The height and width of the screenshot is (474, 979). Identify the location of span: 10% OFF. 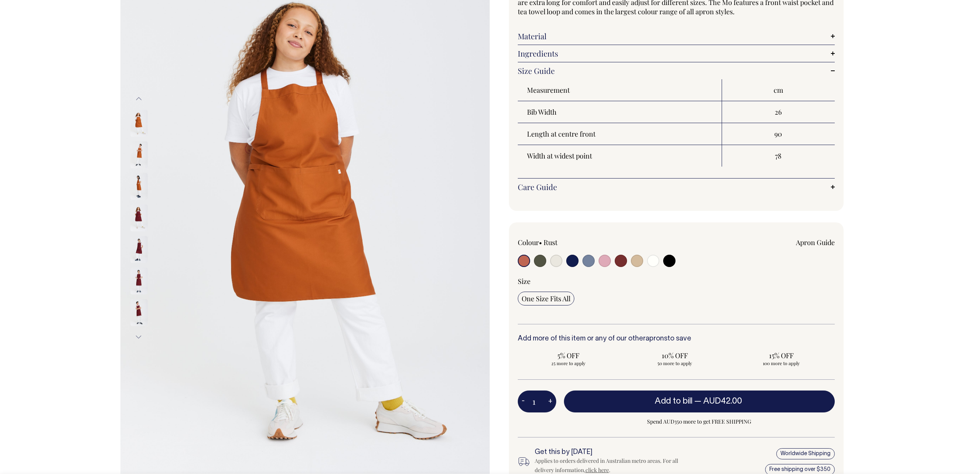
(675, 355).